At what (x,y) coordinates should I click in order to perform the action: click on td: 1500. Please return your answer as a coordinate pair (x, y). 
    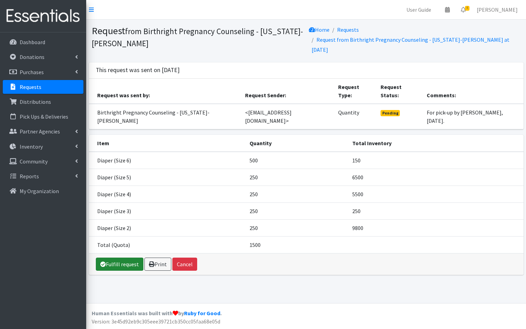
    Looking at the image, I should click on (297, 244).